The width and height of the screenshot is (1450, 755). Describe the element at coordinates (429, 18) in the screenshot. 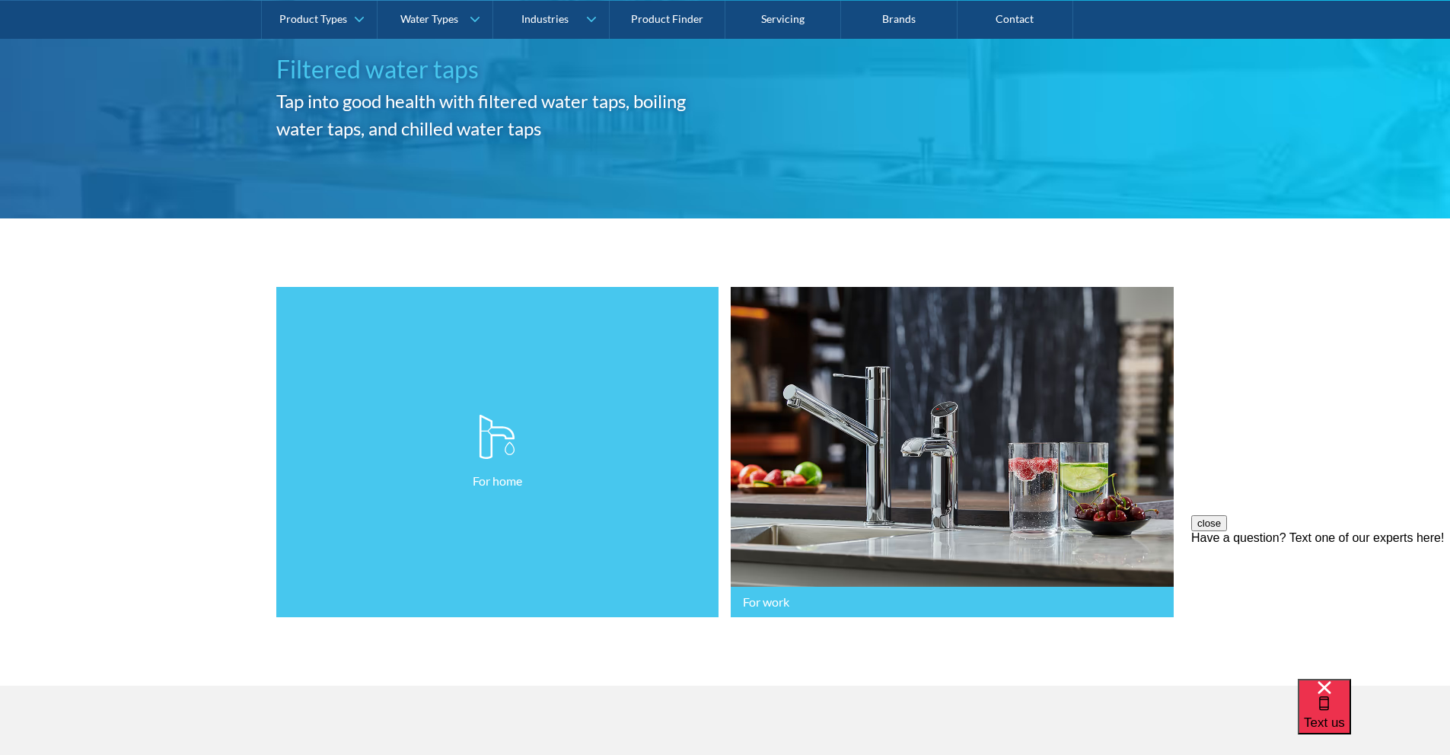

I see `div: Water Types` at that location.